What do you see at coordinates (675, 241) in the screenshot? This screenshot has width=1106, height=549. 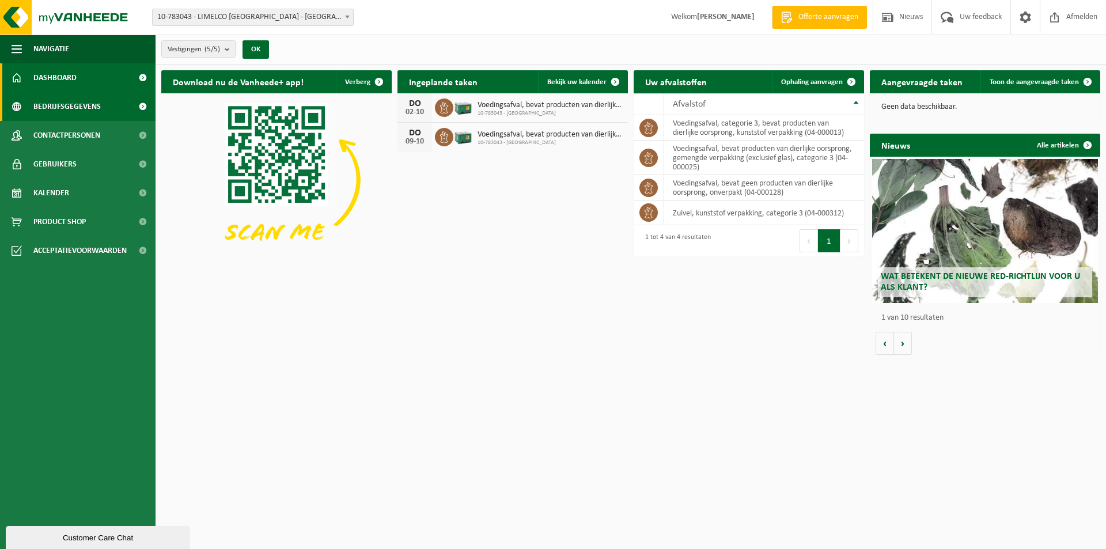 I see `div: 1 tot 4 van 4 resultaten` at bounding box center [675, 241].